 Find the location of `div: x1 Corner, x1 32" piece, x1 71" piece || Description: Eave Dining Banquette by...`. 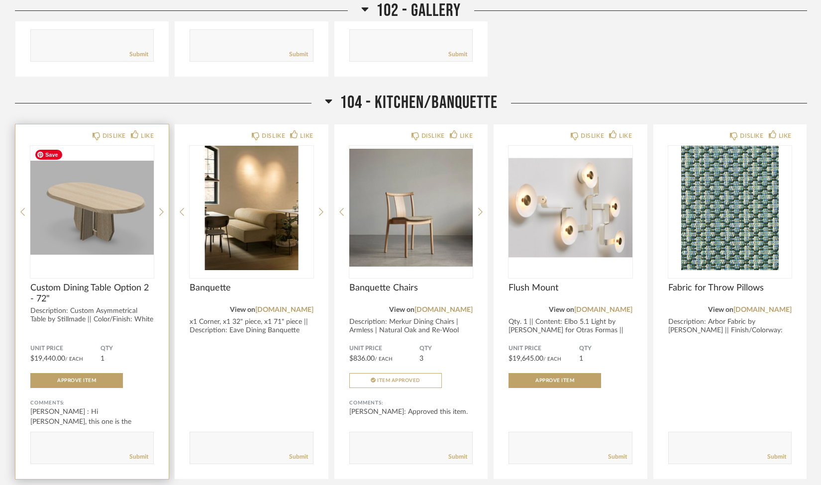

div: x1 Corner, x1 32" piece, x1 71" piece || Description: Eave Dining Banquette by... is located at coordinates (251, 330).